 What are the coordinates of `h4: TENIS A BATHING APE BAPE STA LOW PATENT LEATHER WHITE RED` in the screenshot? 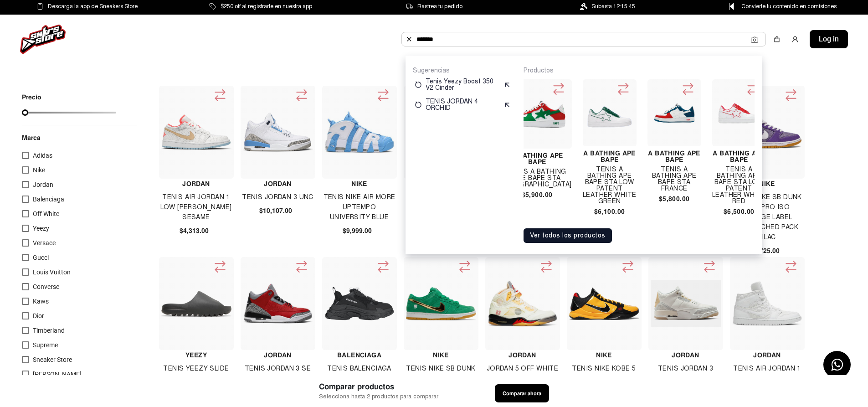 It's located at (739, 185).